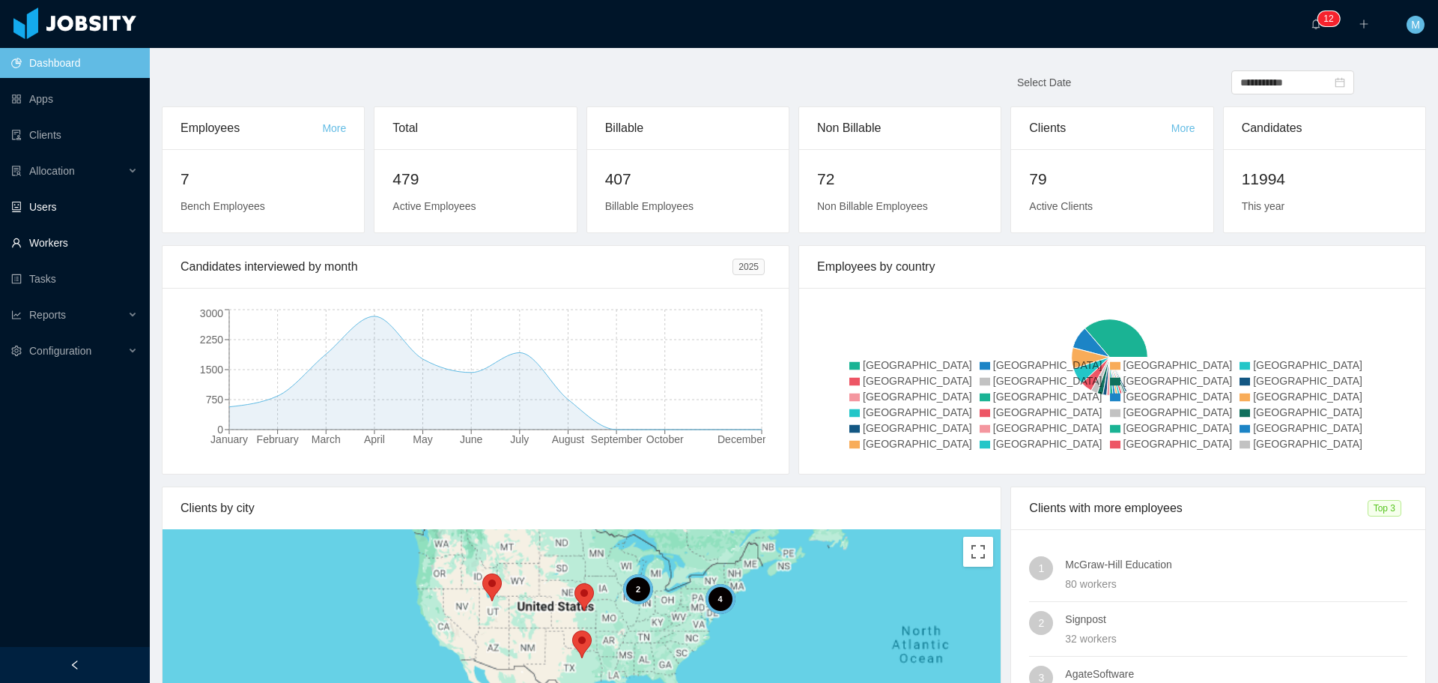  I want to click on h4: Signpost, so click(1236, 619).